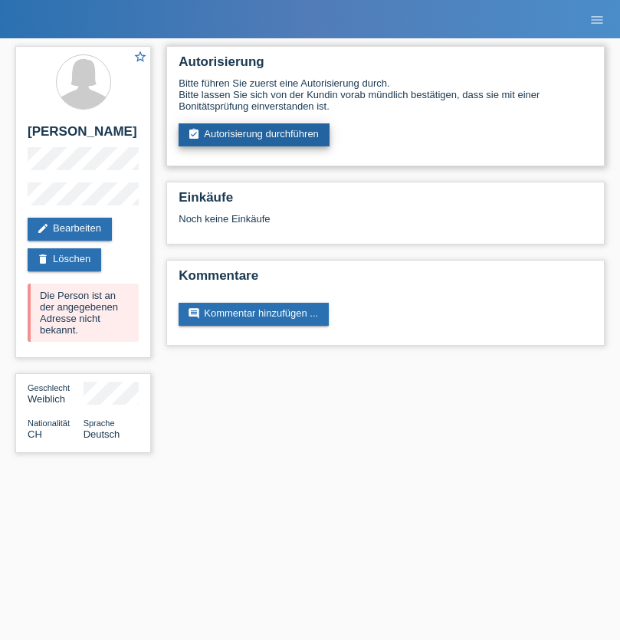  I want to click on i: edit, so click(43, 228).